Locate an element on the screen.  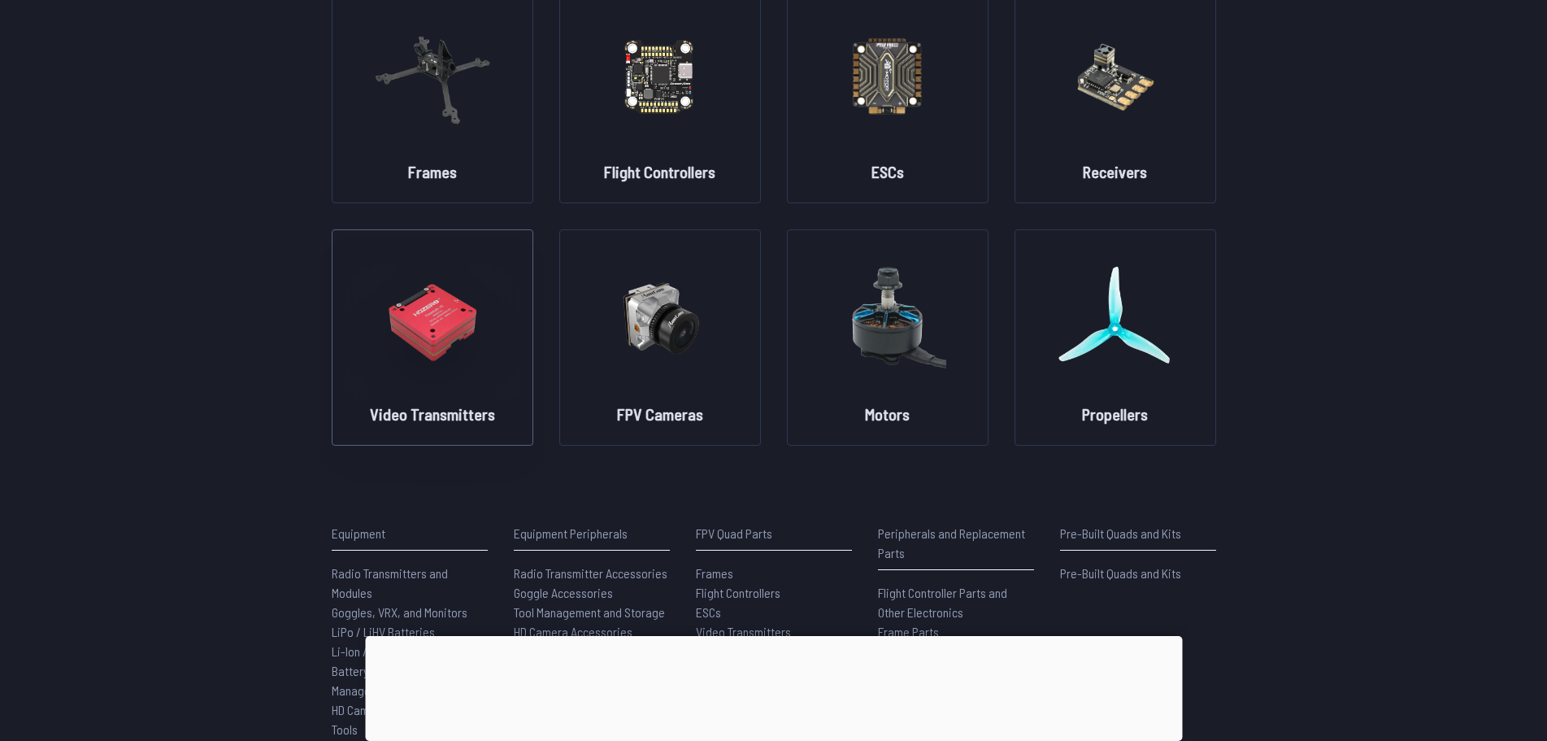
span: Flight Controller Parts and Other Electronics is located at coordinates (942, 602).